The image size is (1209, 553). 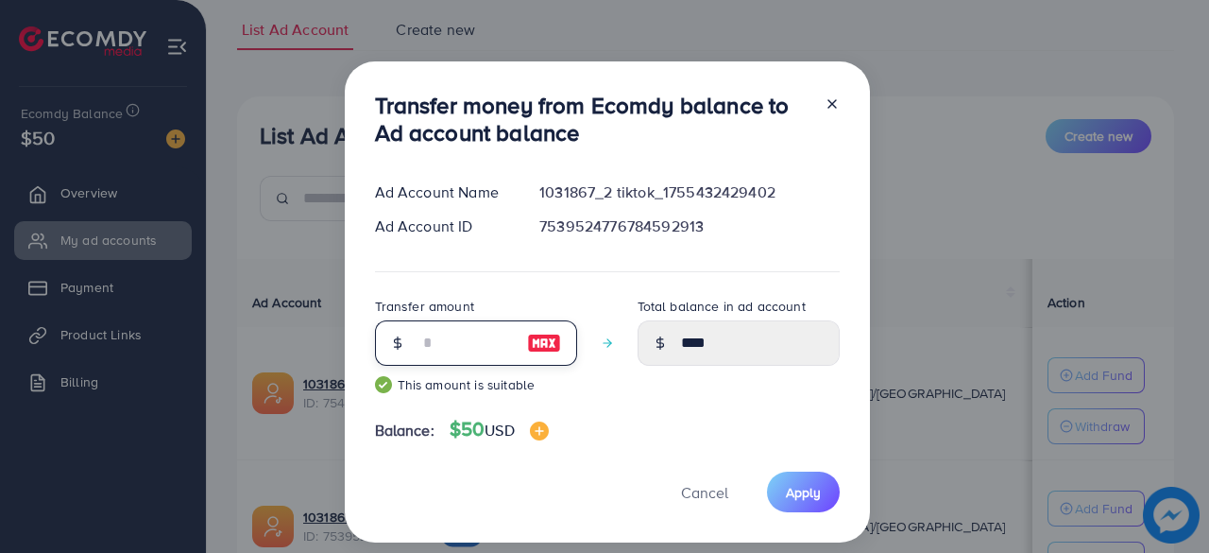 What do you see at coordinates (476, 384) in the screenshot?
I see `small: This amount is suitable` at bounding box center [476, 384].